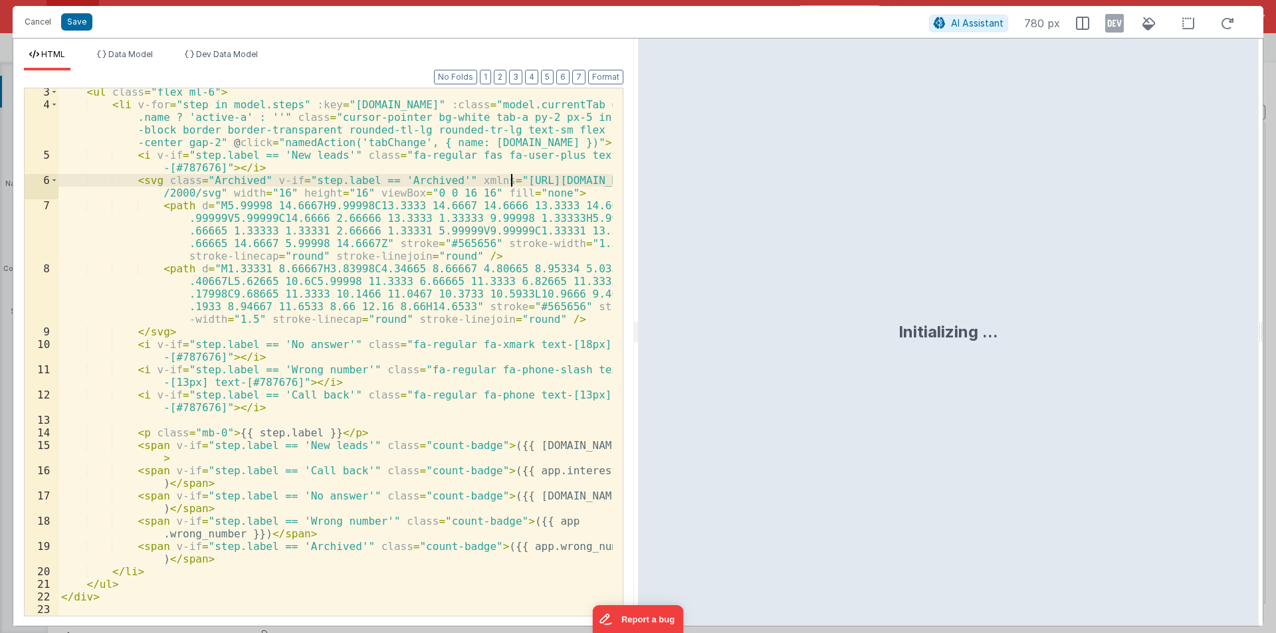  What do you see at coordinates (41, 553) in the screenshot?
I see `div: 19` at bounding box center [41, 553].